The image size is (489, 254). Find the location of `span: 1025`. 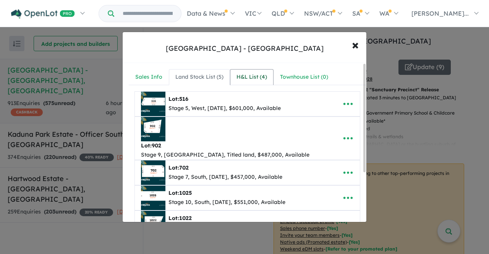

span: 1025 is located at coordinates (185, 193).